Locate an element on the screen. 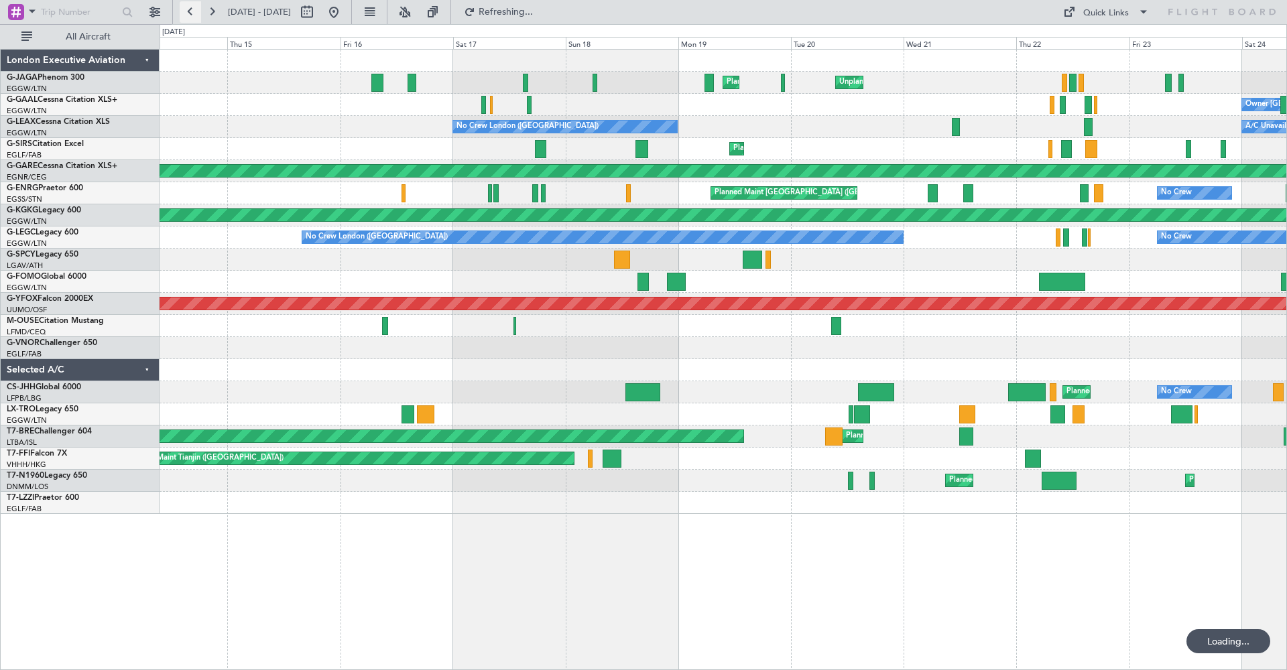  a: G-GAALCessna Citation XLS+ is located at coordinates (62, 100).